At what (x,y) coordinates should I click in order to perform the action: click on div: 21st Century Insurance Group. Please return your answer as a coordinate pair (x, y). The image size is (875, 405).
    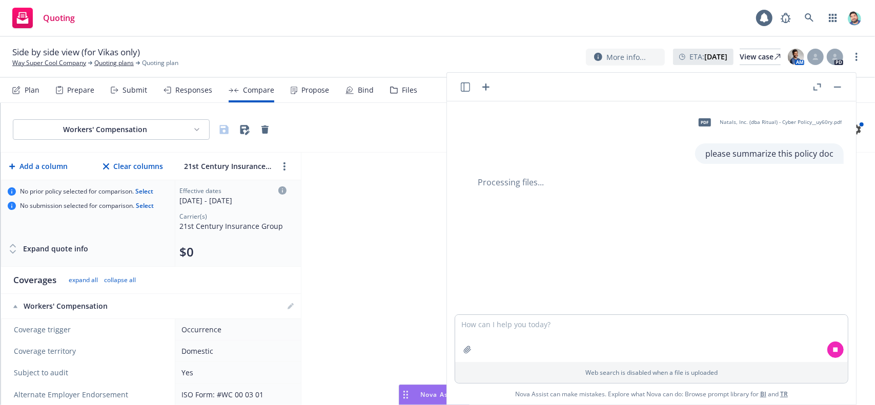
    Looking at the image, I should click on (233, 226).